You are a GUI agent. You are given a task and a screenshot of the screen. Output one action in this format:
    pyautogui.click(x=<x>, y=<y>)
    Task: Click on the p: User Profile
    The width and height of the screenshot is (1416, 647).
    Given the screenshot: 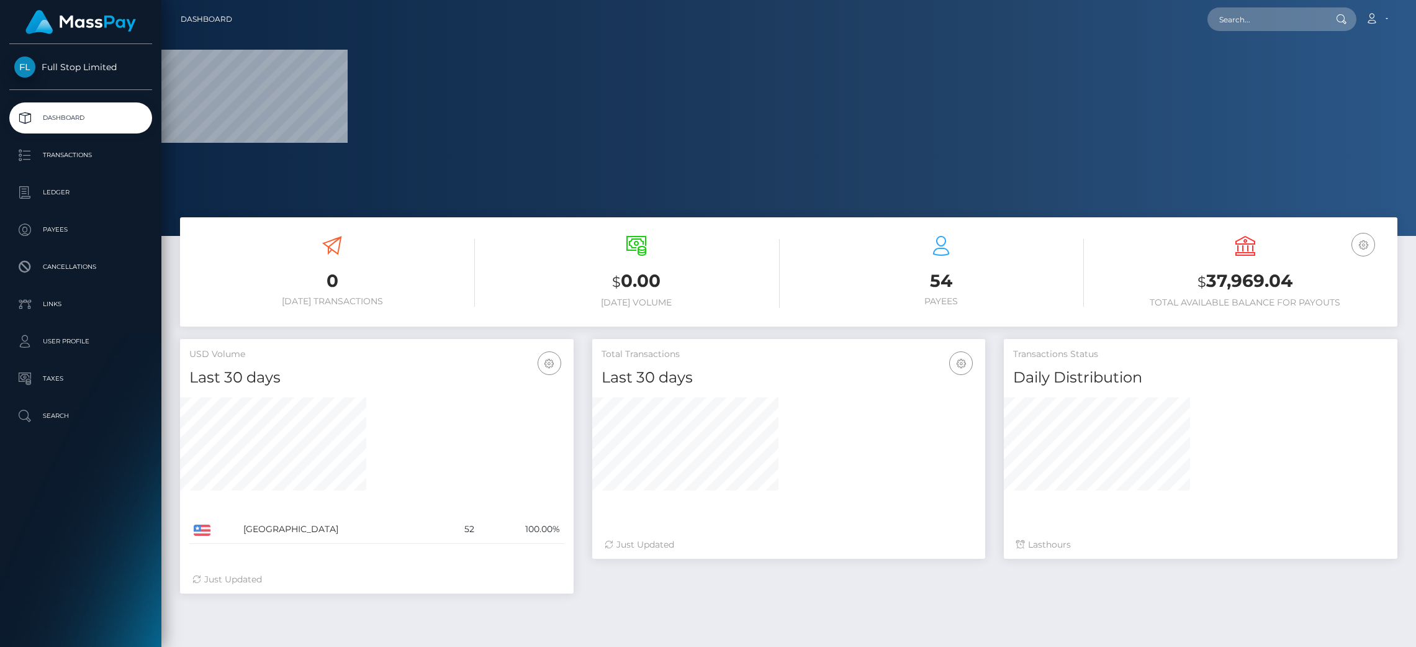 What is the action you would take?
    pyautogui.click(x=81, y=342)
    